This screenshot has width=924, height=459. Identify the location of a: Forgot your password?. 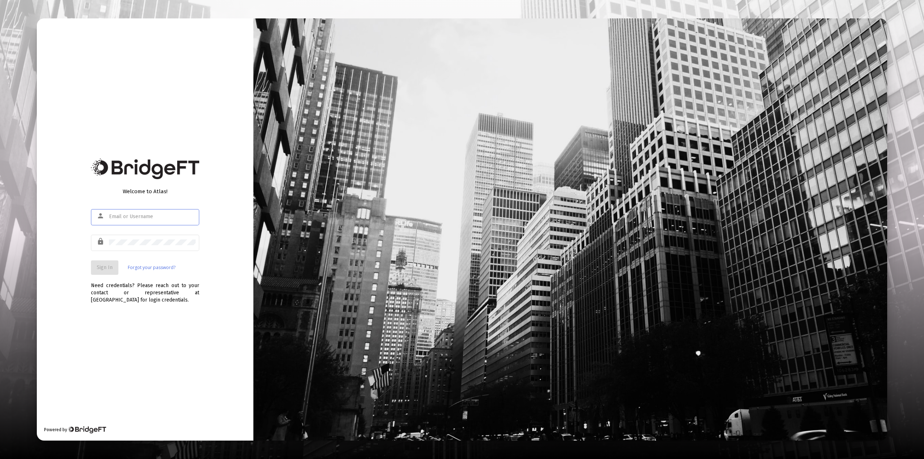
(152, 268).